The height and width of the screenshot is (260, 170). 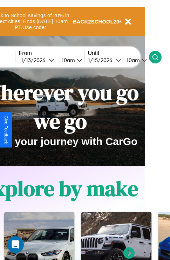 What do you see at coordinates (6, 130) in the screenshot?
I see `div: Give Feedback` at bounding box center [6, 130].